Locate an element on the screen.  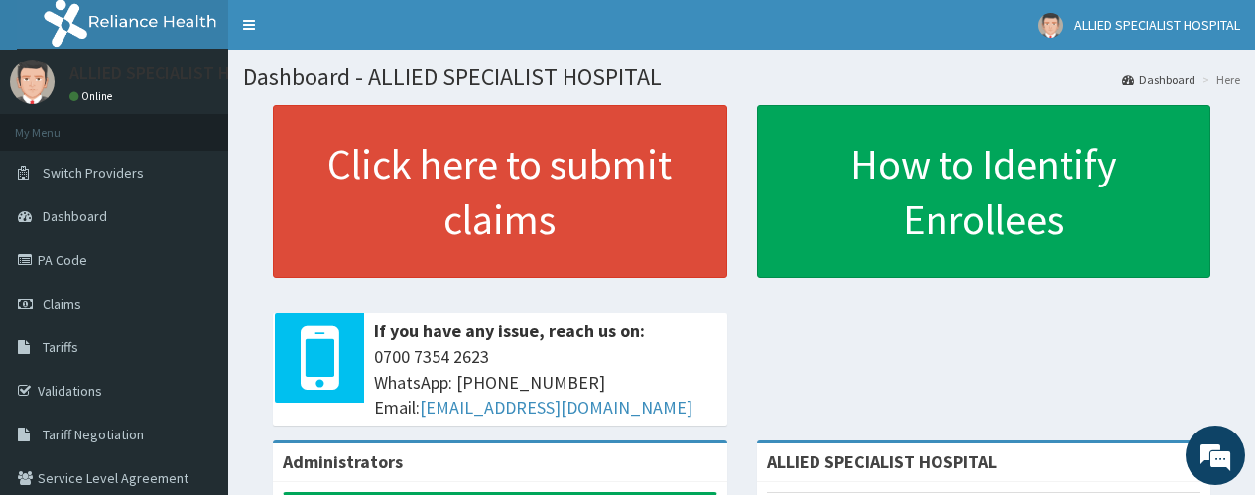
span: Claims is located at coordinates (62, 304).